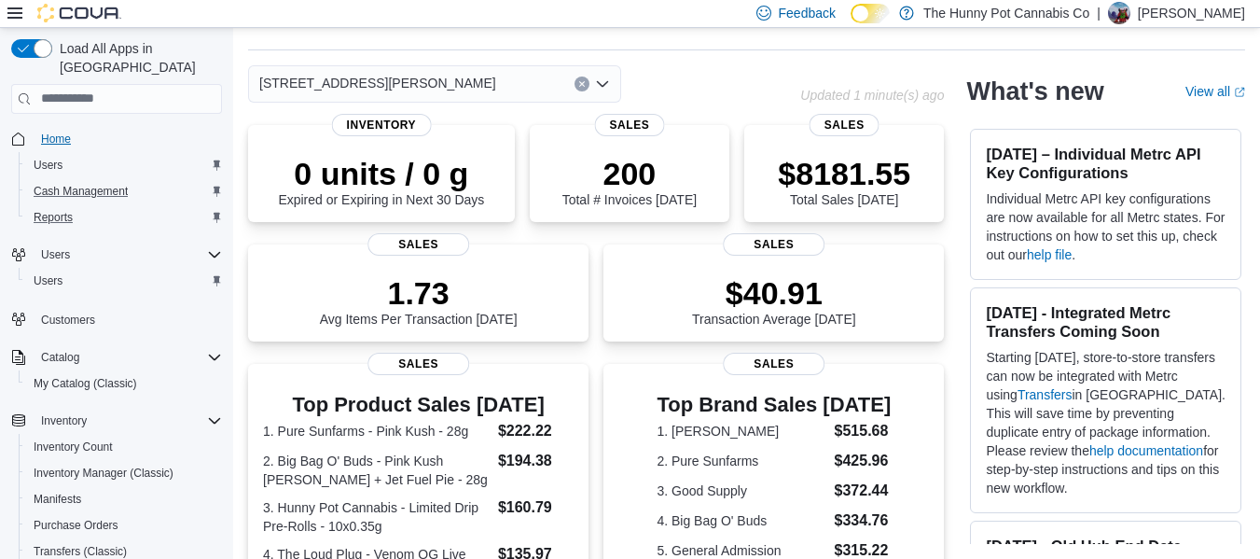  I want to click on dt: 2. Pure Sunfarms, so click(741, 461).